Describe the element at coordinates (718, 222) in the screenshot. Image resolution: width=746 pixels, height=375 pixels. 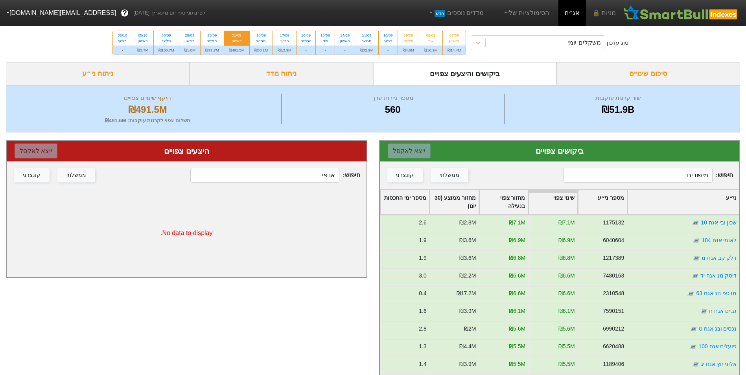
I see `a: שכון ובי אגח 10` at that location.